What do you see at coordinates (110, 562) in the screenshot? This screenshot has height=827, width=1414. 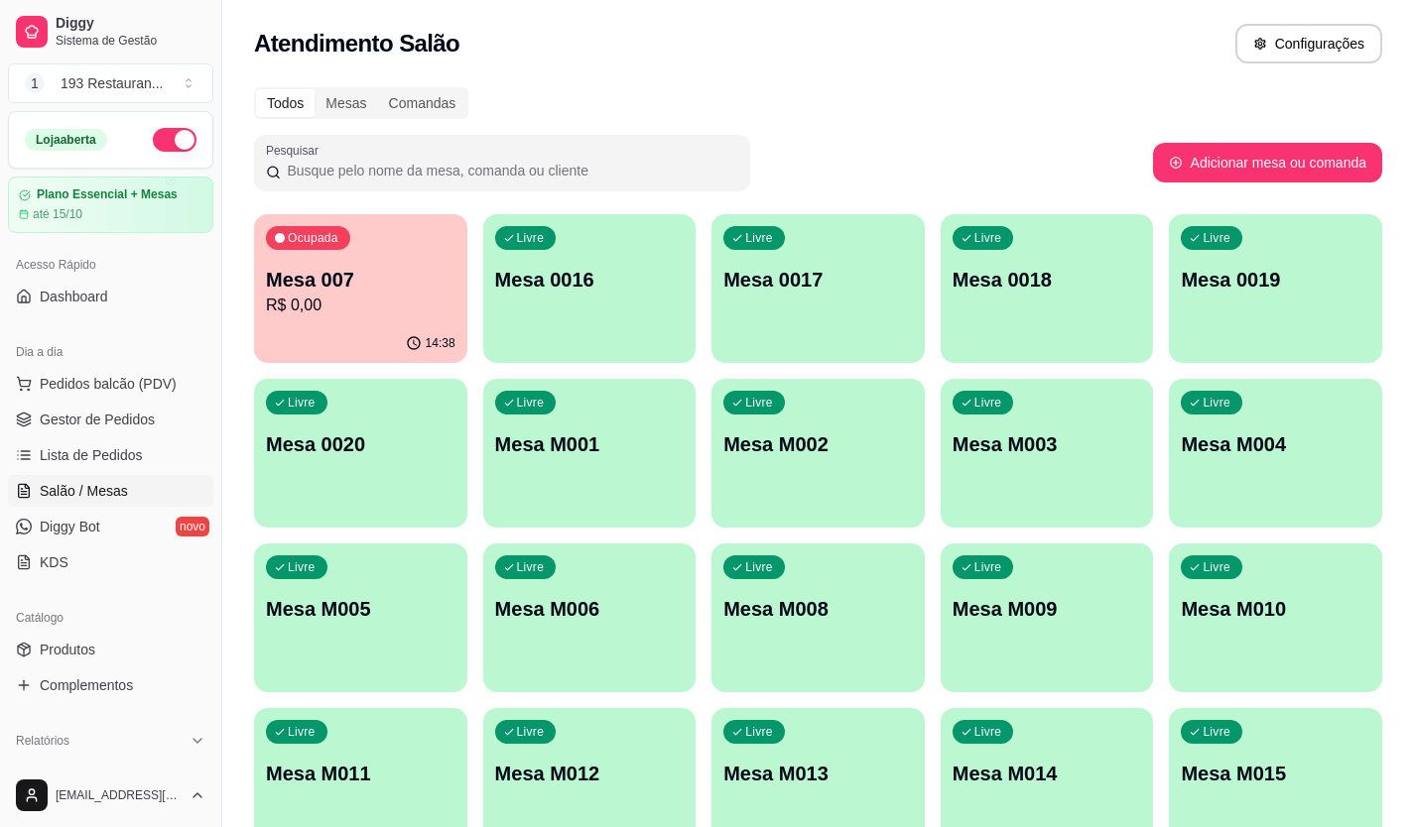 I see `a: KDS` at bounding box center [110, 562].